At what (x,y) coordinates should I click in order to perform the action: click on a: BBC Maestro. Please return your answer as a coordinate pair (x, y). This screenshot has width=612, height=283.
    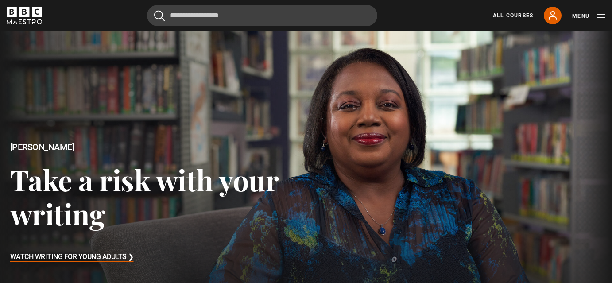
    Looking at the image, I should click on (24, 15).